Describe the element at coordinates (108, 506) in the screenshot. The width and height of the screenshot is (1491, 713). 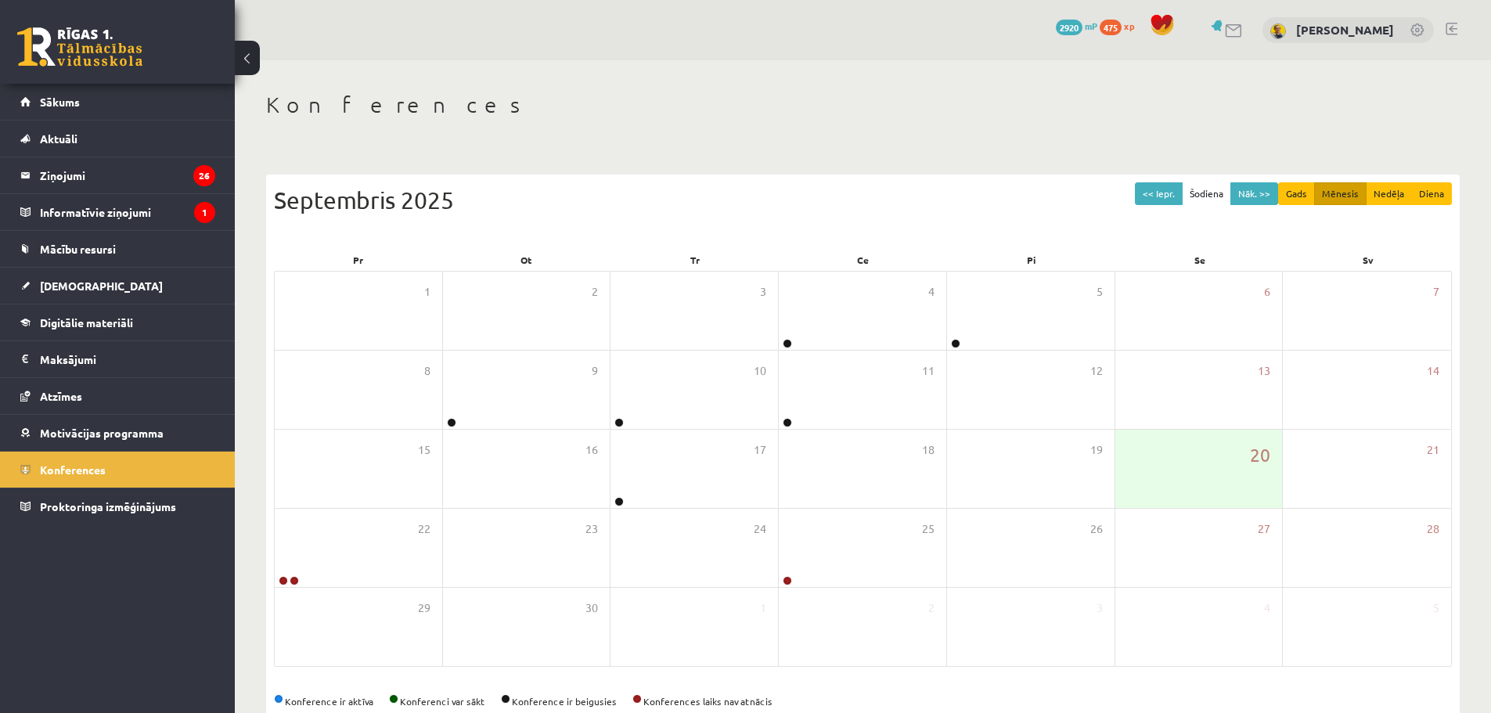
I see `span: Proktoringa izmēģinājums` at that location.